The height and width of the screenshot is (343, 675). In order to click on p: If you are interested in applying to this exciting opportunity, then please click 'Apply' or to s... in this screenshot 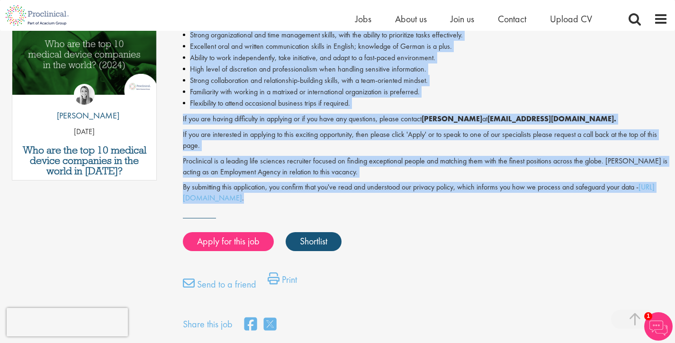, I will do `click(425, 140)`.